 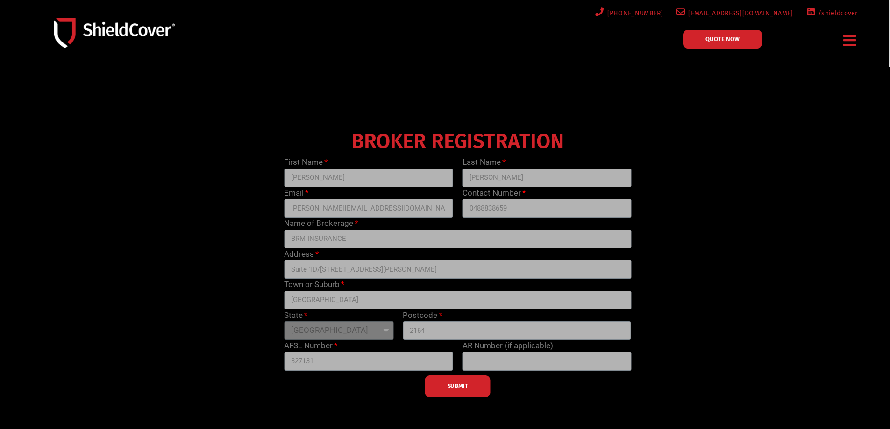 What do you see at coordinates (422, 316) in the screenshot?
I see `label: Postcode` at bounding box center [422, 316].